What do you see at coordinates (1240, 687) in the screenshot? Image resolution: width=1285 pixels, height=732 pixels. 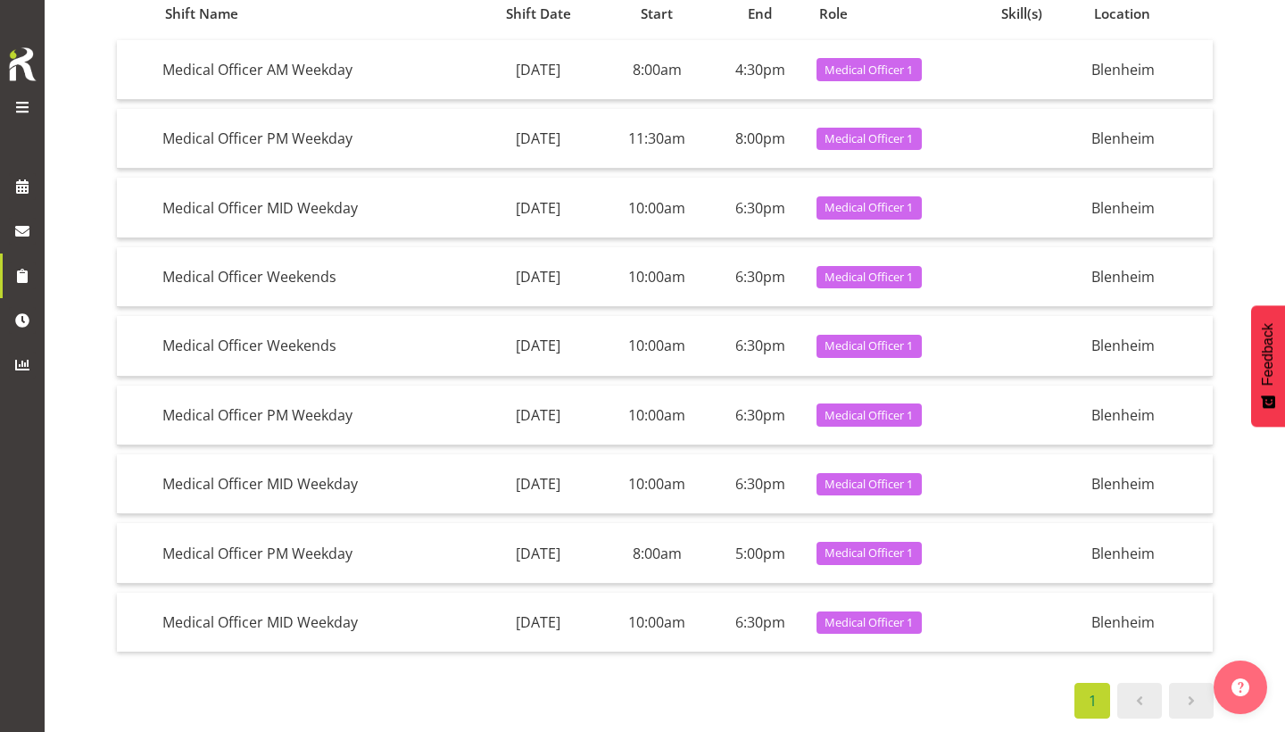 I see `img: help-xxl-2.png` at bounding box center [1240, 687].